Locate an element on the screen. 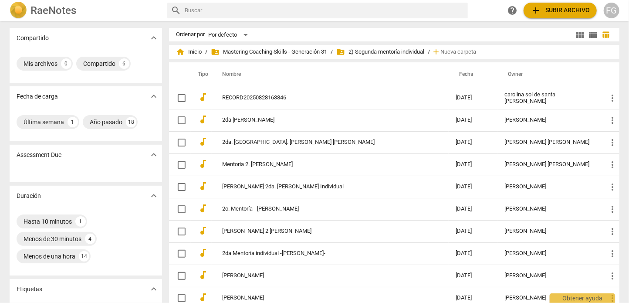 The image size is (629, 303). th: Fecha is located at coordinates (473, 75).